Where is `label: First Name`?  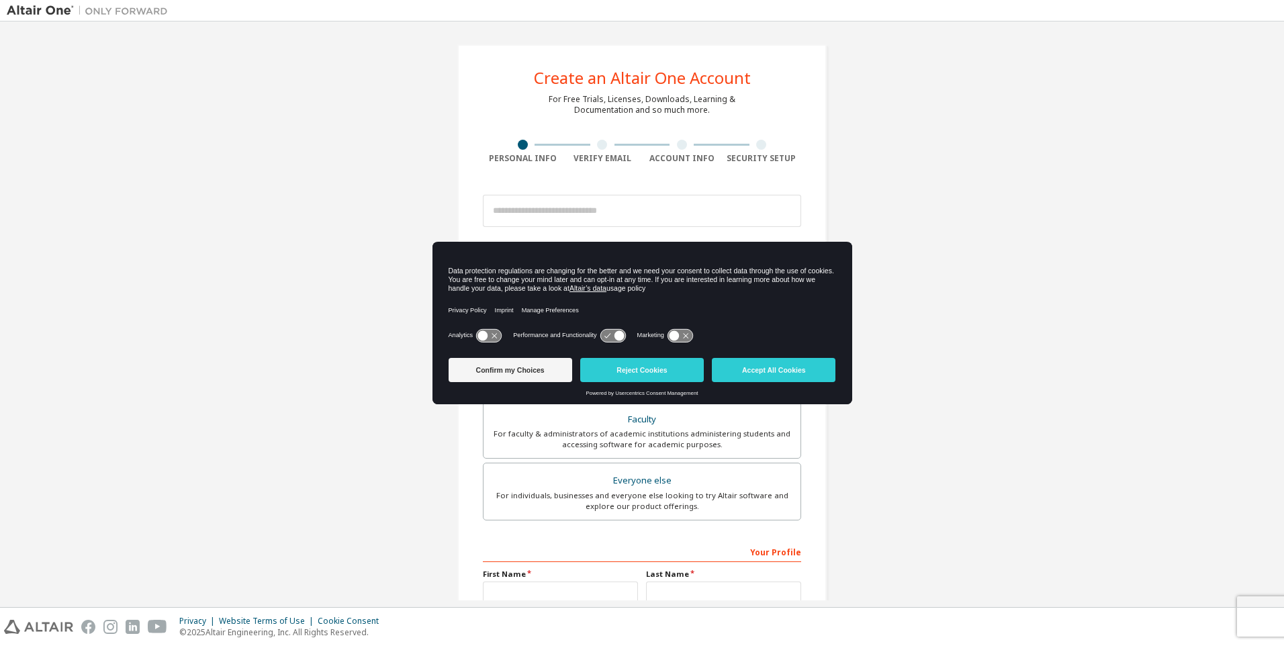 label: First Name is located at coordinates (560, 574).